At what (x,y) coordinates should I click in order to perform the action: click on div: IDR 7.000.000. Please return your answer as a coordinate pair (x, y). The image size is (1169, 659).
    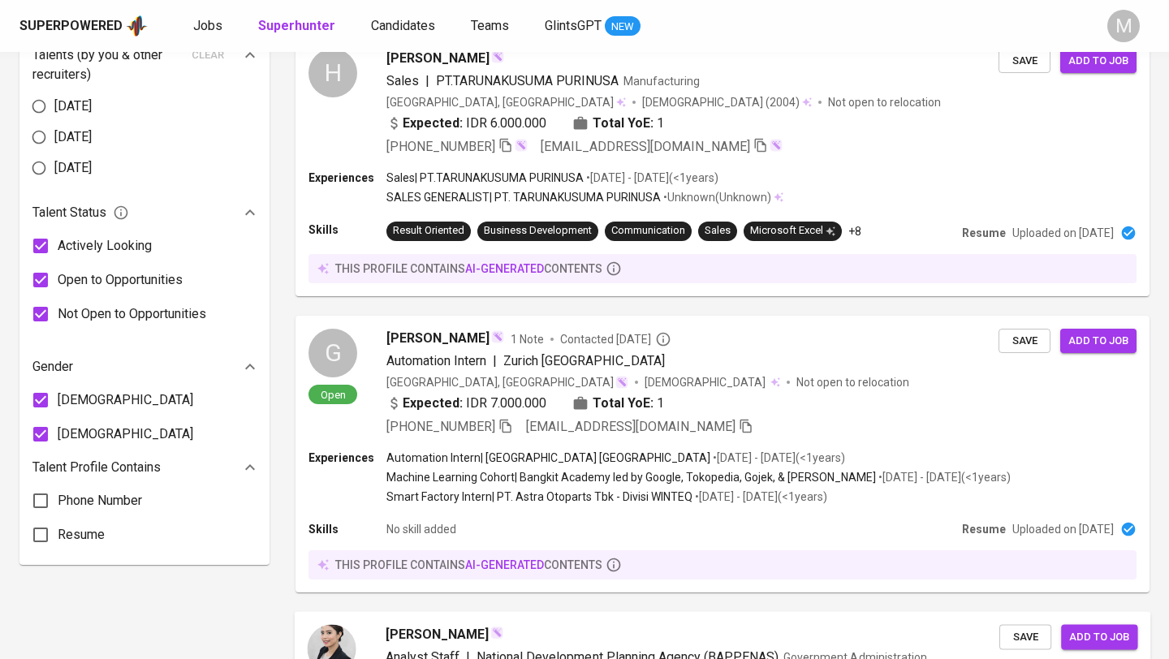
    Looking at the image, I should click on (466, 403).